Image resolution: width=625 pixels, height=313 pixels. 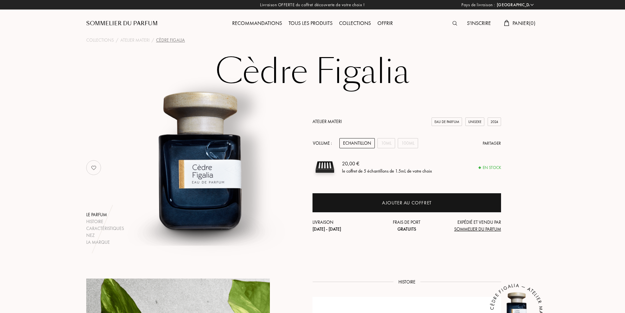 What do you see at coordinates (122, 24) in the screenshot?
I see `div: Sommelier du Parfum` at bounding box center [122, 24].